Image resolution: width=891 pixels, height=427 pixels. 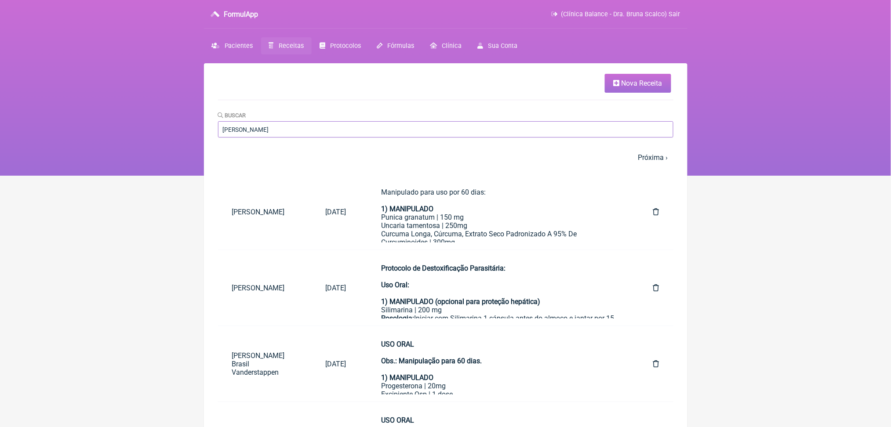 What do you see at coordinates (233, 46) in the screenshot?
I see `a: Pacientes` at bounding box center [233, 46].